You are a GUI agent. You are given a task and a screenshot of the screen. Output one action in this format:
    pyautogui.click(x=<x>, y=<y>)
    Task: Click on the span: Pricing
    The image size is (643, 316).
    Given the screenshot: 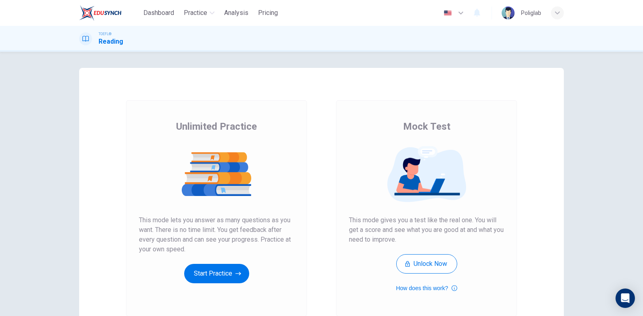 What is the action you would take?
    pyautogui.click(x=268, y=13)
    